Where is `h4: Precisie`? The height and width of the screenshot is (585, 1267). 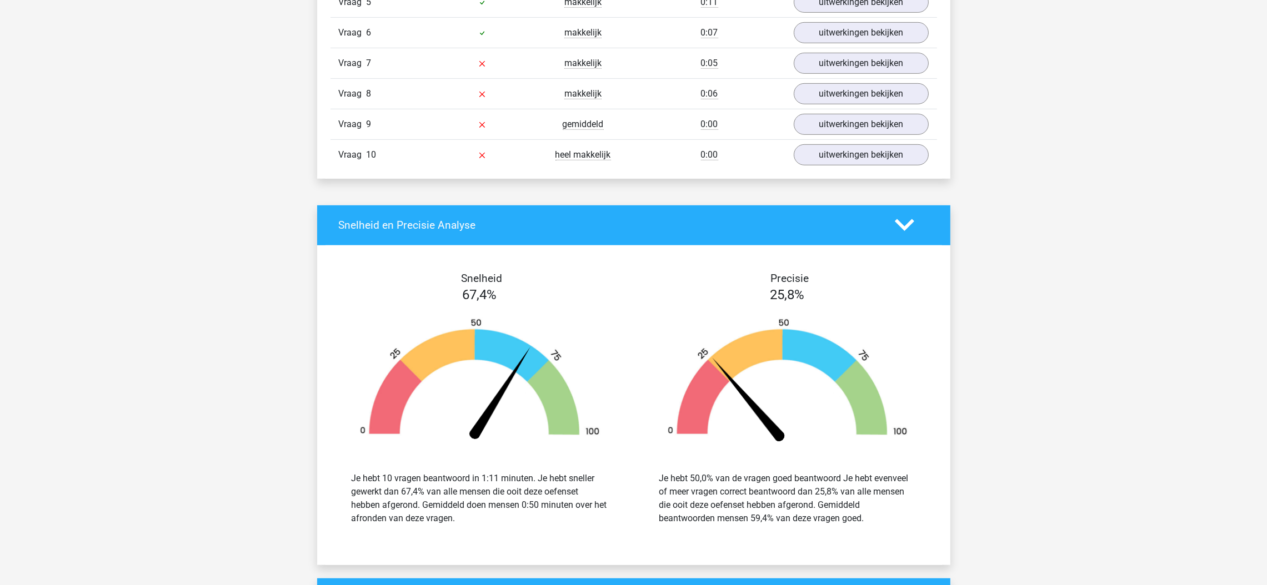
h4: Precisie is located at coordinates (790, 278).